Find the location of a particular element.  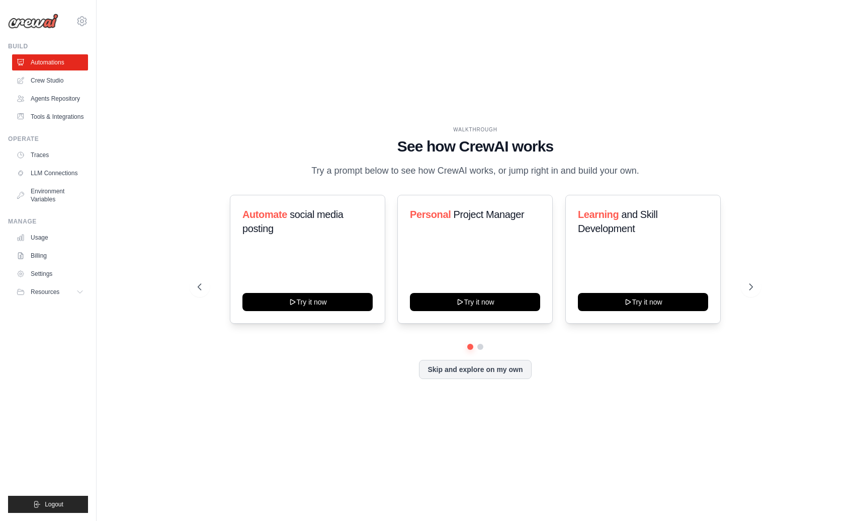

div: Operate is located at coordinates (48, 139).